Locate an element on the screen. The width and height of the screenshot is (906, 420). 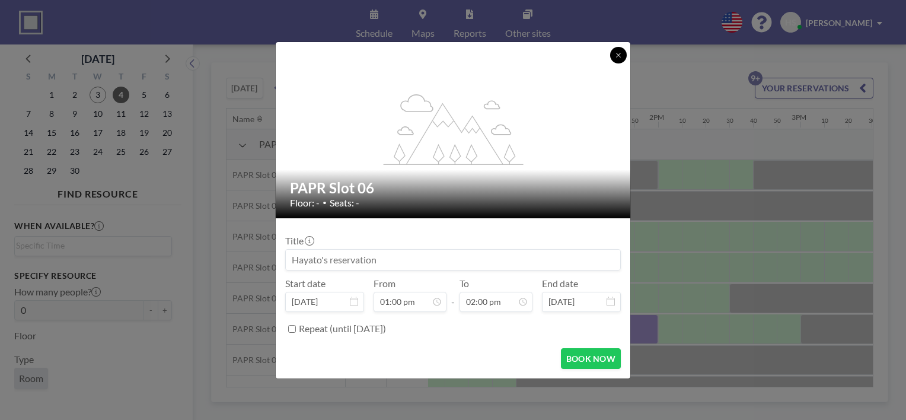
label: From is located at coordinates (384, 283).